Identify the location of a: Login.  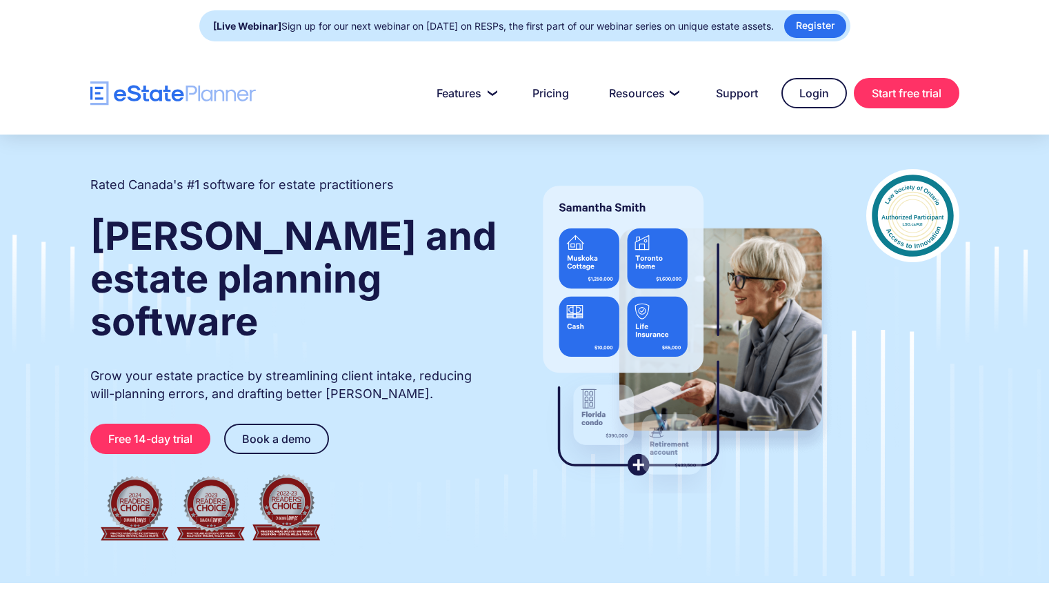
(814, 93).